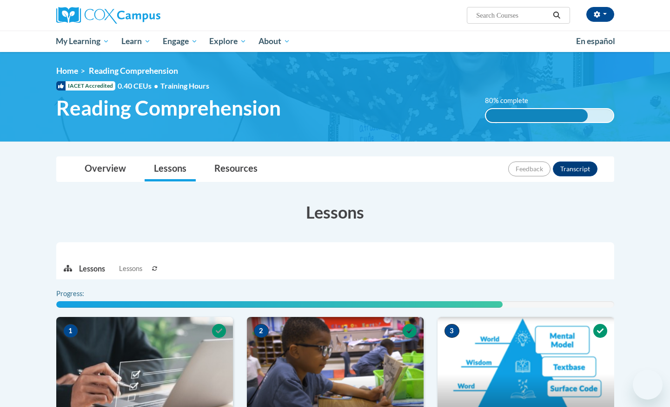 The image size is (670, 407). I want to click on button: Feedback, so click(529, 169).